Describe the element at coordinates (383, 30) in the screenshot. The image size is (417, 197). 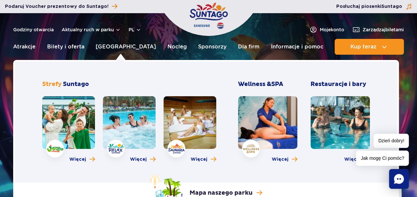
I see `span: Zarządzaj biletami` at that location.